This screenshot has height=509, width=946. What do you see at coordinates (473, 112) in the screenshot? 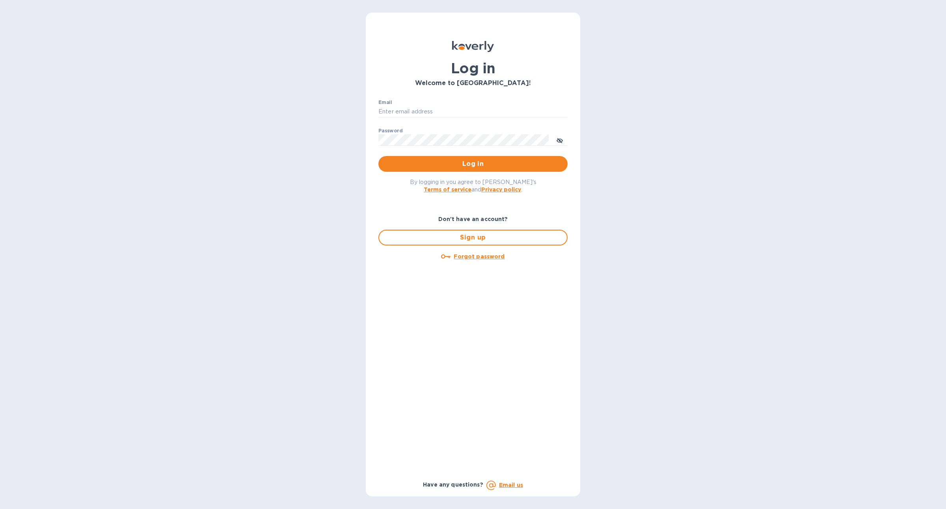
I see `input: Enter email address` at bounding box center [473, 112].